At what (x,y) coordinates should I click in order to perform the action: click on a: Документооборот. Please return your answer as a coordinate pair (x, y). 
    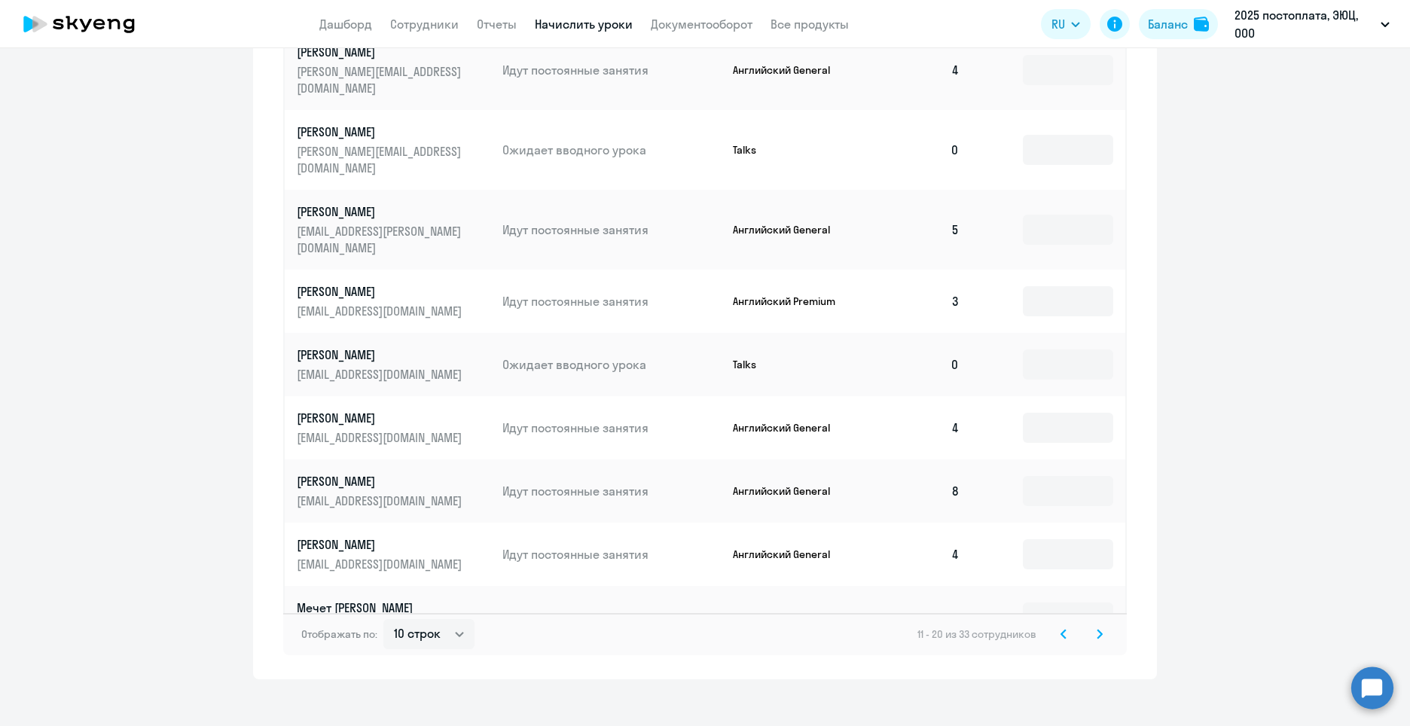
    Looking at the image, I should click on (701, 24).